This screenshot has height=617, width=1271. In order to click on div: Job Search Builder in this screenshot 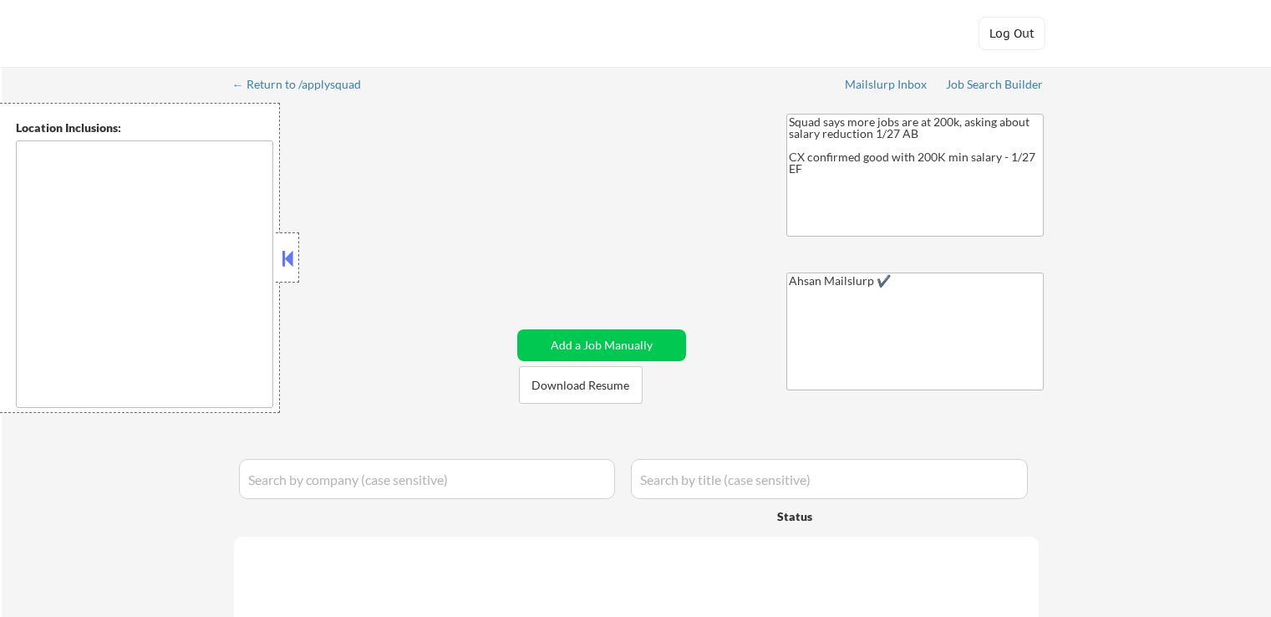, I will do `click(995, 84)`.